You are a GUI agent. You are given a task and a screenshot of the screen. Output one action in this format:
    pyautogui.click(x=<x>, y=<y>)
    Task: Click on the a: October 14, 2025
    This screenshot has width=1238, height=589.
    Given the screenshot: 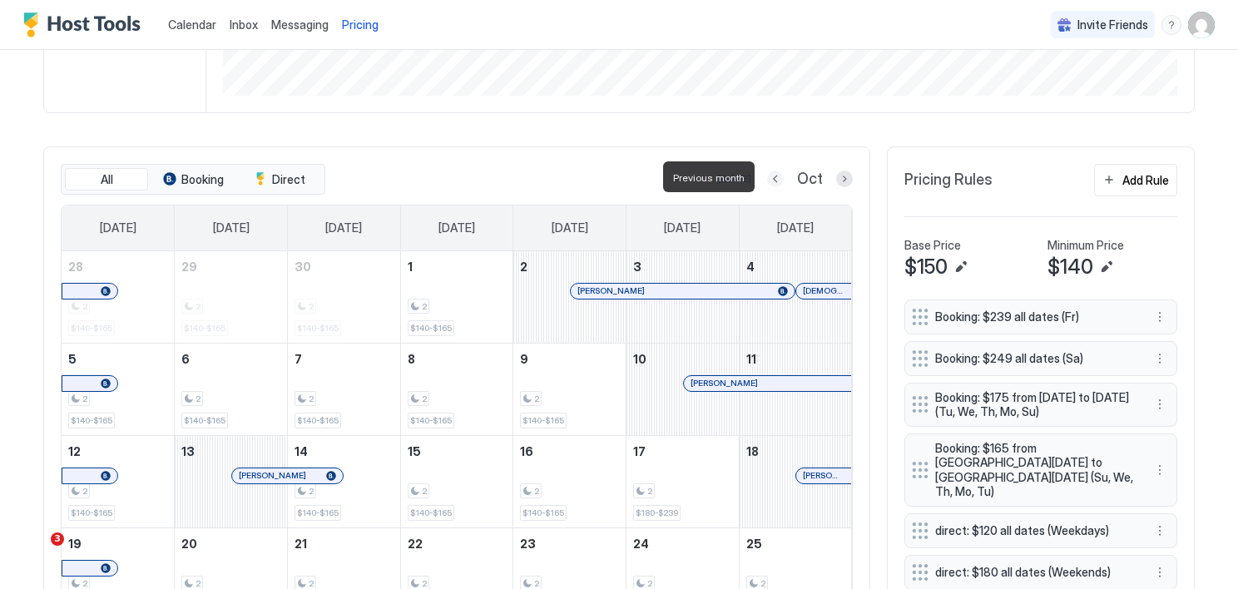 What is the action you would take?
    pyautogui.click(x=344, y=451)
    